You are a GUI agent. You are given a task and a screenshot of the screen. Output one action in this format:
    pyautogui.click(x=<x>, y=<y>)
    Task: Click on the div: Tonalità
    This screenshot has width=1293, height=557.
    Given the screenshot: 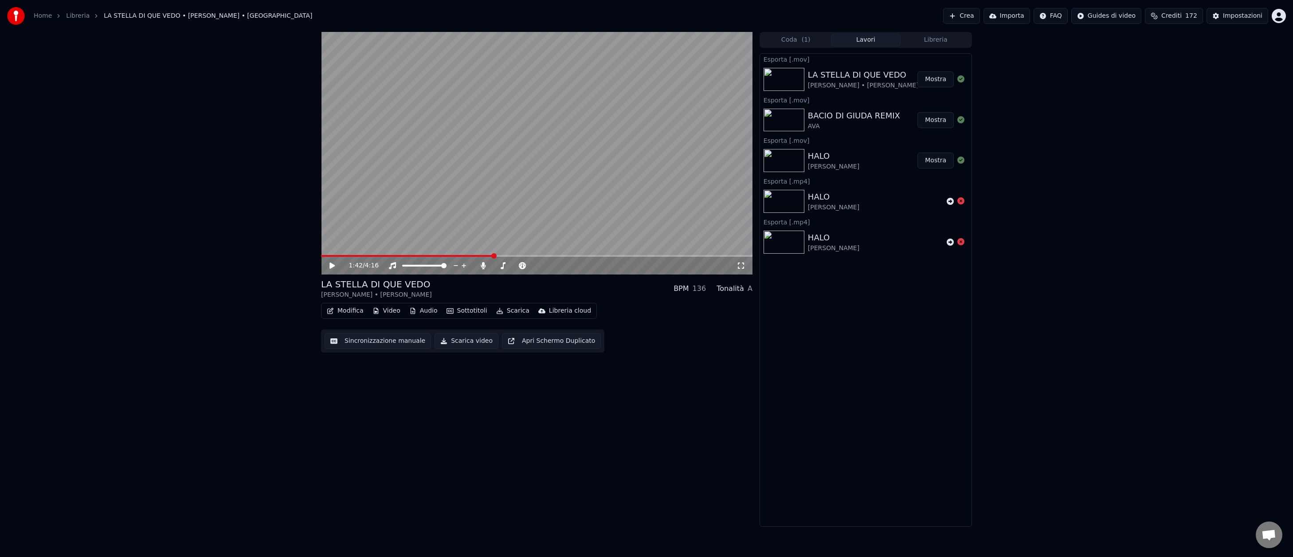 What is the action you would take?
    pyautogui.click(x=730, y=289)
    